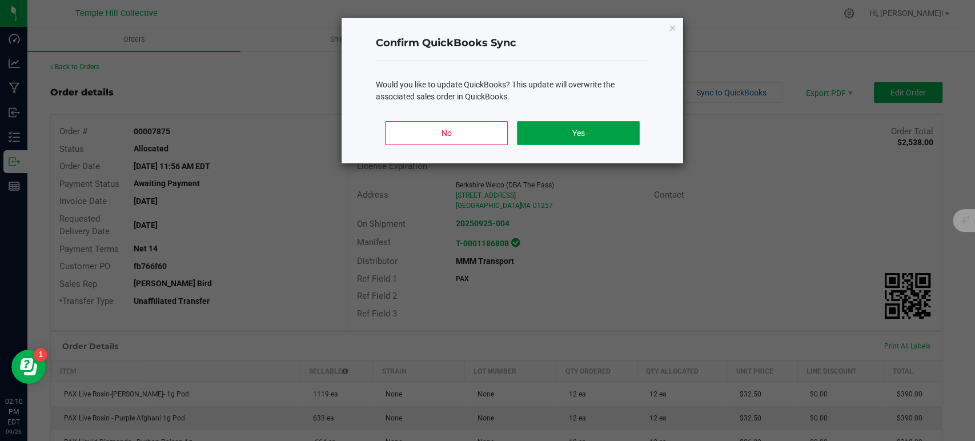 The image size is (975, 441). Describe the element at coordinates (7, 6) in the screenshot. I see `span: 1` at that location.